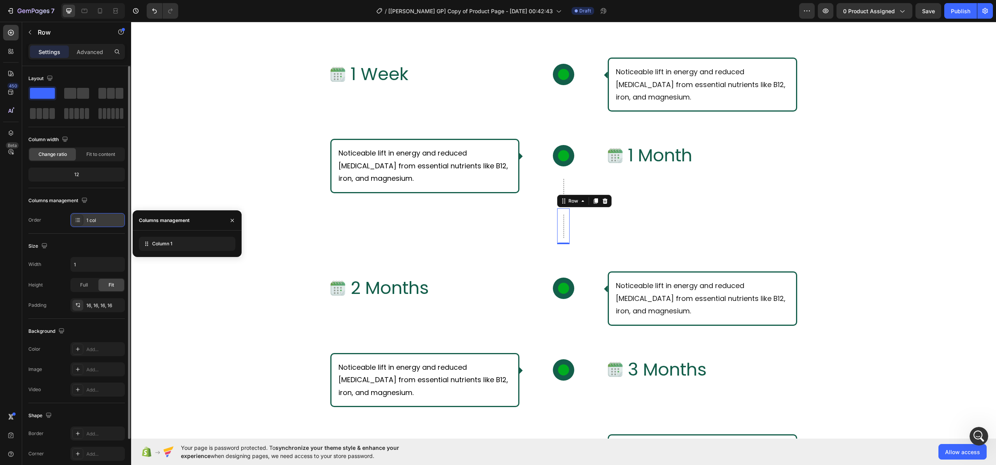  What do you see at coordinates (34, 349) in the screenshot?
I see `div: Color` at bounding box center [34, 349].